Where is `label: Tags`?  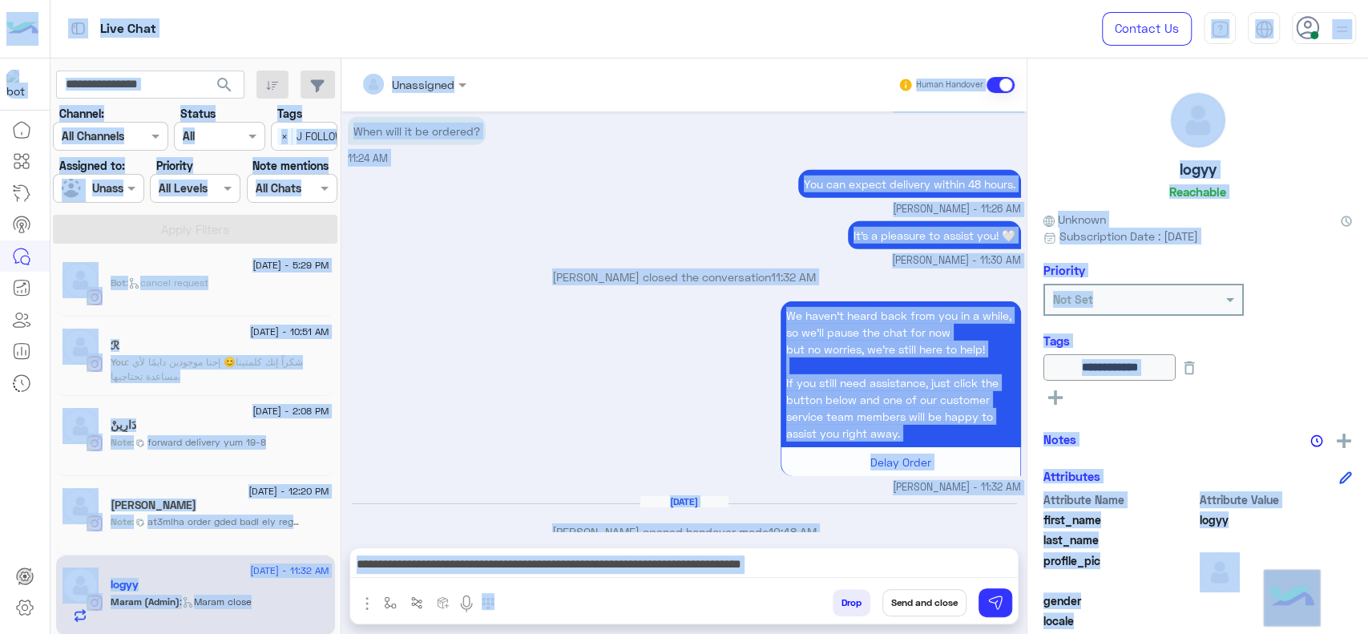
label: Tags is located at coordinates (289, 113).